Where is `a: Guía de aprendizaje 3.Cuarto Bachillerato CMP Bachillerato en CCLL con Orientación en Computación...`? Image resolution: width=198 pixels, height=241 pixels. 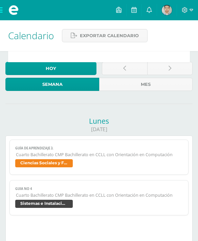
a: Guía de aprendizaje 3.Cuarto Bachillerato CMP Bachillerato en CCLL con Orientación en Computación... is located at coordinates (99, 157).